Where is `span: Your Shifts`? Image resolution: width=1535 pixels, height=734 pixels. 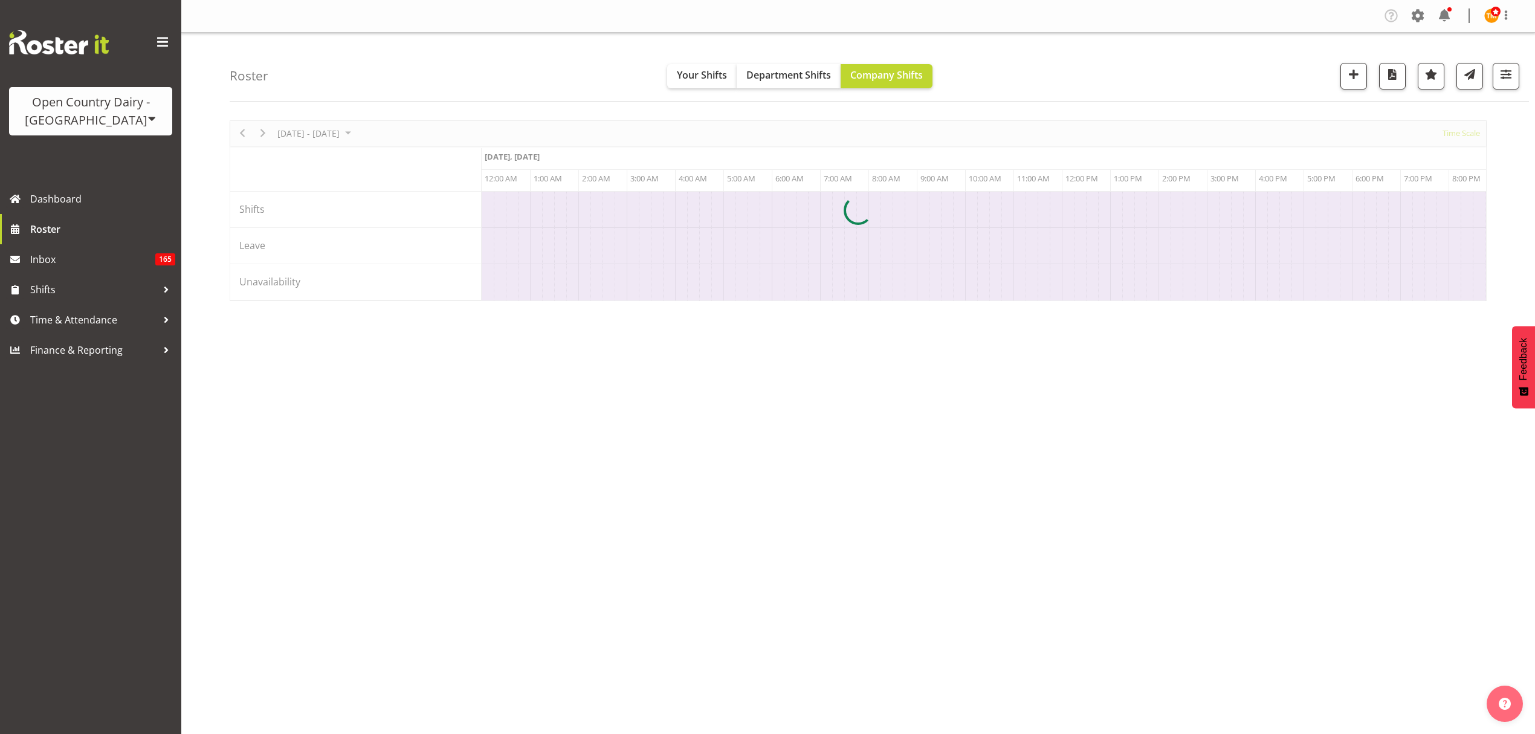 span: Your Shifts is located at coordinates (702, 75).